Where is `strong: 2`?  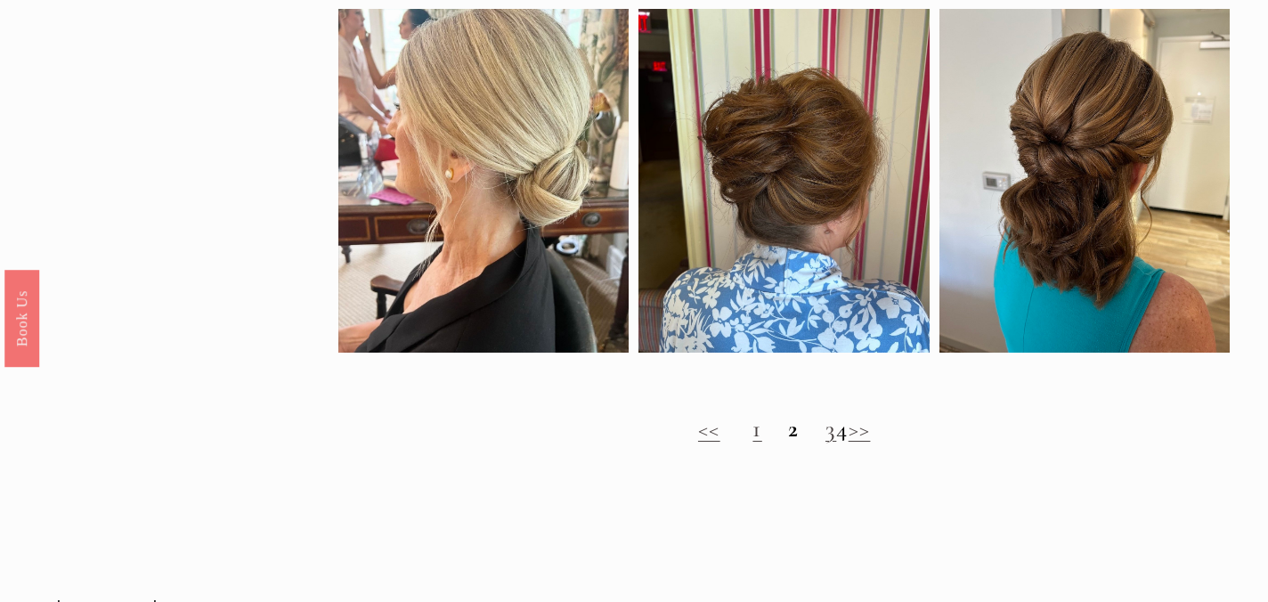
strong: 2 is located at coordinates (794, 428).